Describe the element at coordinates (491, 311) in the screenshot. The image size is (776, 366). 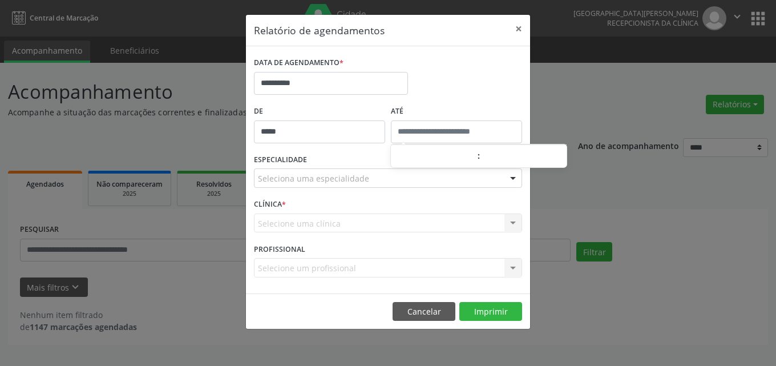
I see `button: Imprimir` at that location.